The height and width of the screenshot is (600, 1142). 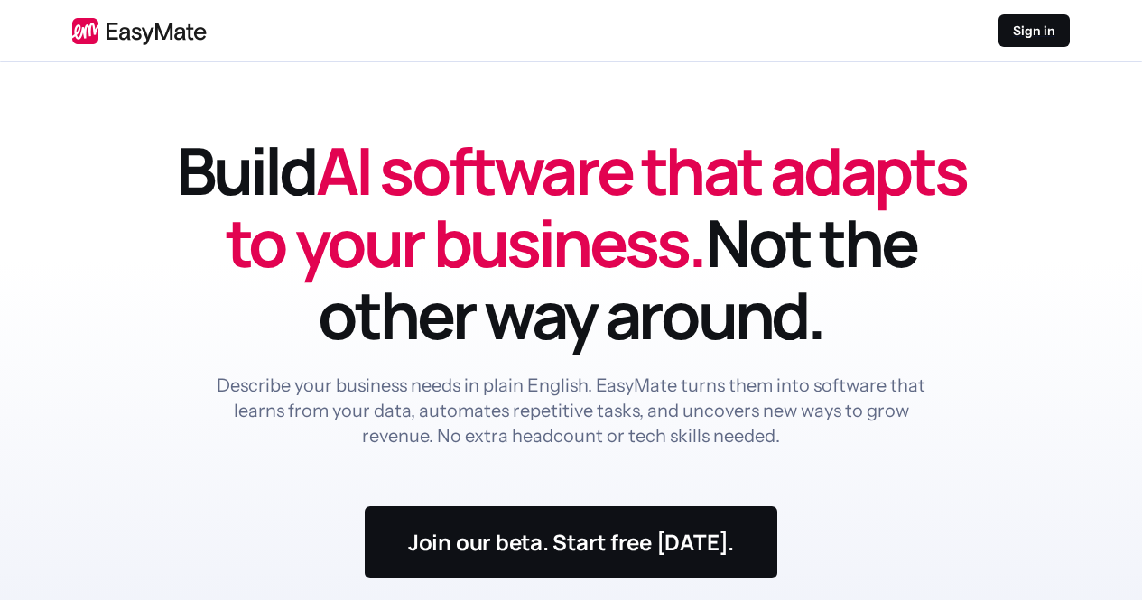 What do you see at coordinates (1033, 31) in the screenshot?
I see `p: Sign in` at bounding box center [1033, 31].